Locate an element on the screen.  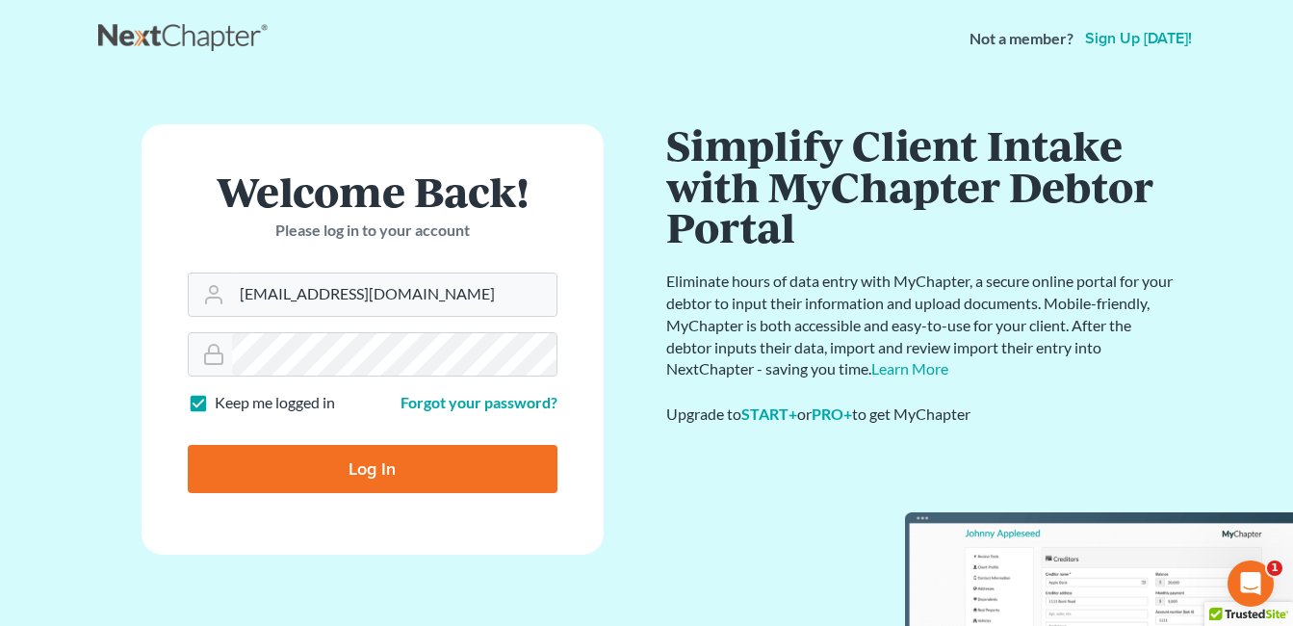
input: Email Address is located at coordinates (394, 295).